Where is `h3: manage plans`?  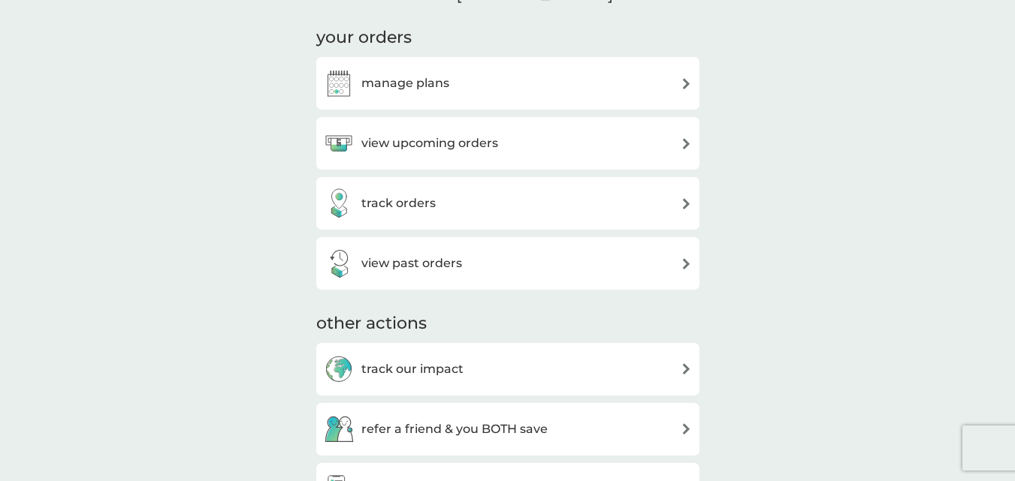 h3: manage plans is located at coordinates (405, 83).